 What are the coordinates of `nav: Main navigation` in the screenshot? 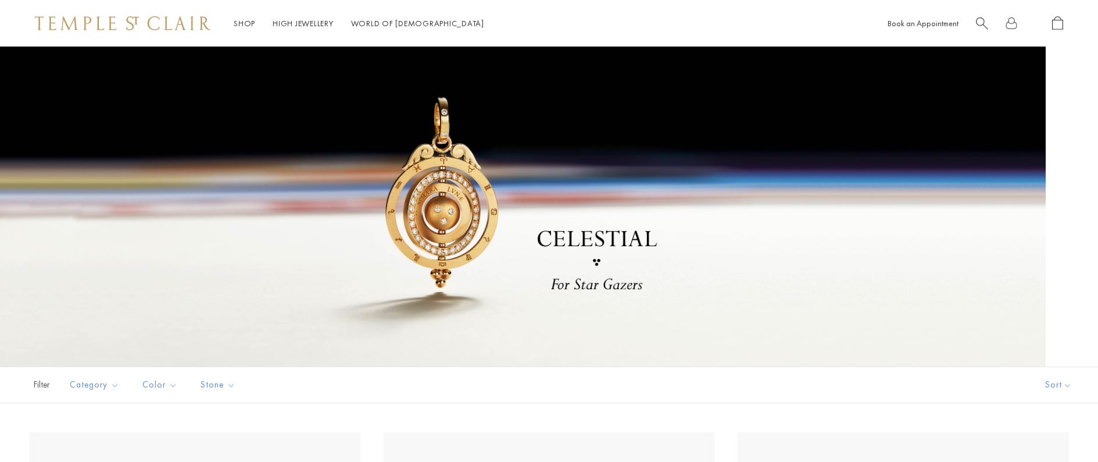 It's located at (359, 23).